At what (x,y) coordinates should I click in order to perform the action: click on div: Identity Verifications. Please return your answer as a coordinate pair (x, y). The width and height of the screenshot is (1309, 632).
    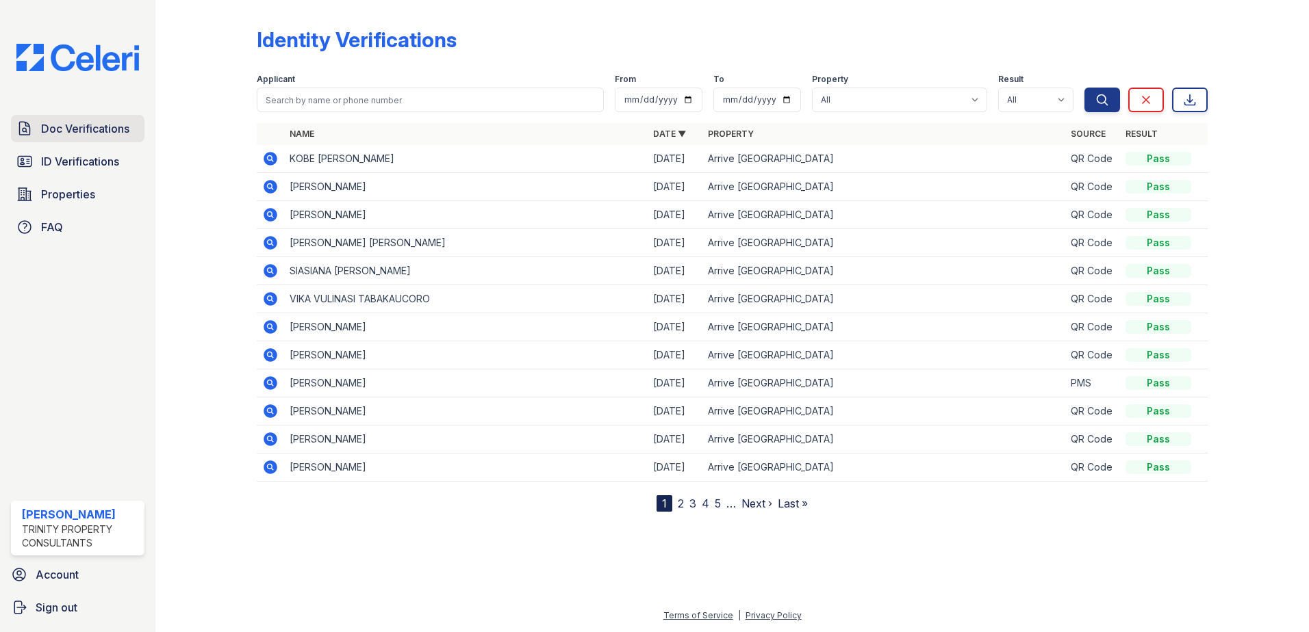
    Looking at the image, I should click on (357, 40).